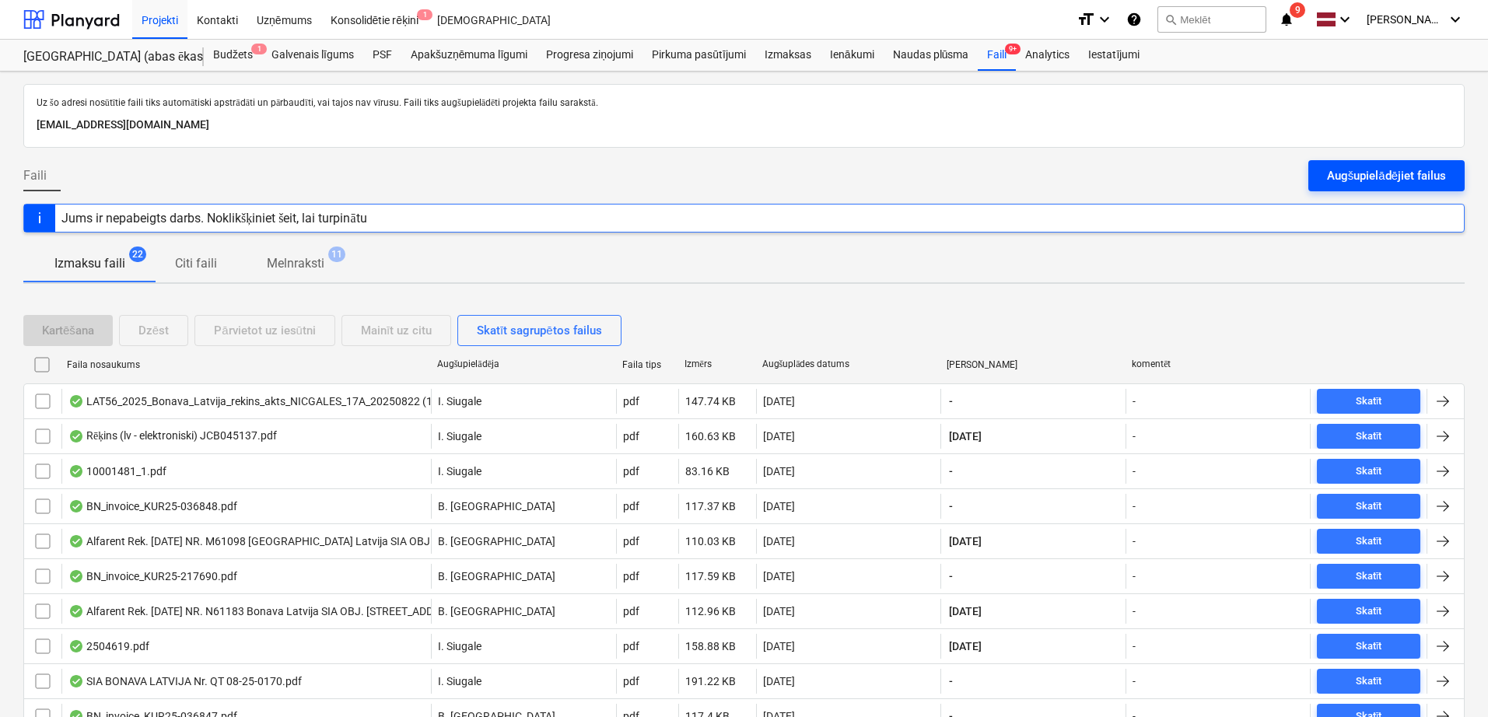  What do you see at coordinates (382, 55) in the screenshot?
I see `a: PSF` at bounding box center [382, 55].